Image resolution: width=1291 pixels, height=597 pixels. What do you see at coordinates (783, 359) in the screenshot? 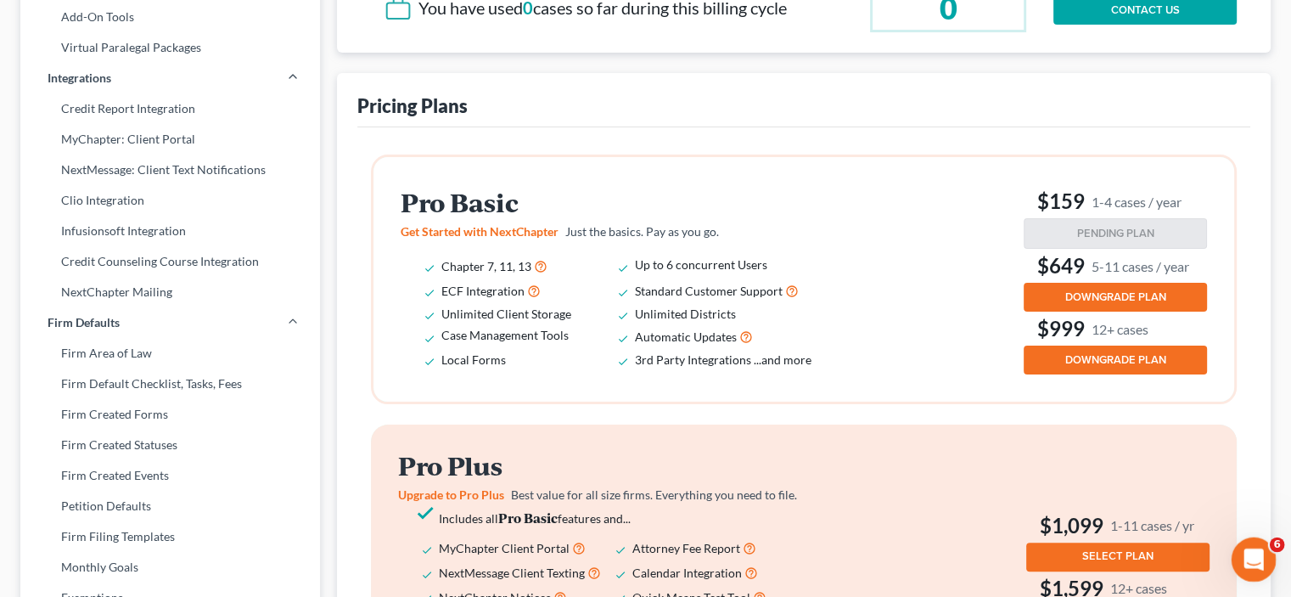
I see `span: ...and more` at bounding box center [783, 359].